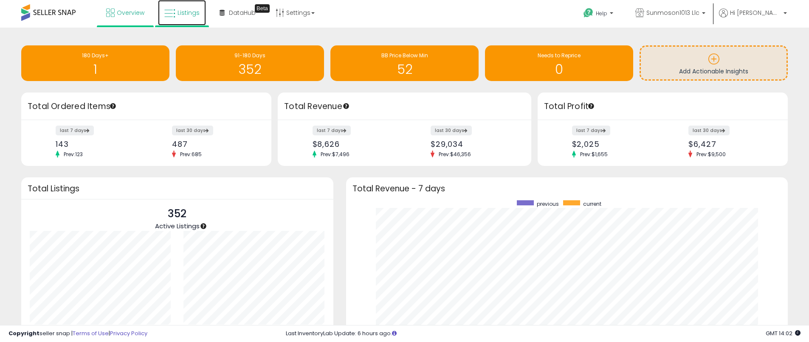  Describe the element at coordinates (228, 330) in the screenshot. I see `b: 311` at that location.